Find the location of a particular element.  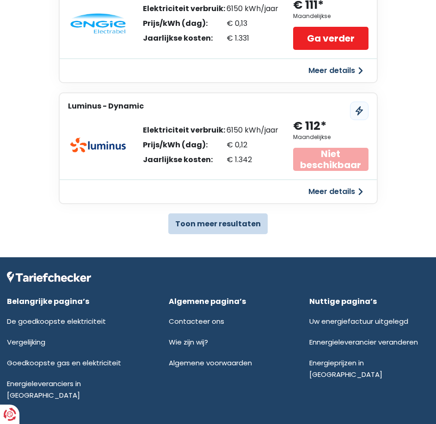

a: Algemene voorwaarden is located at coordinates (210, 363).